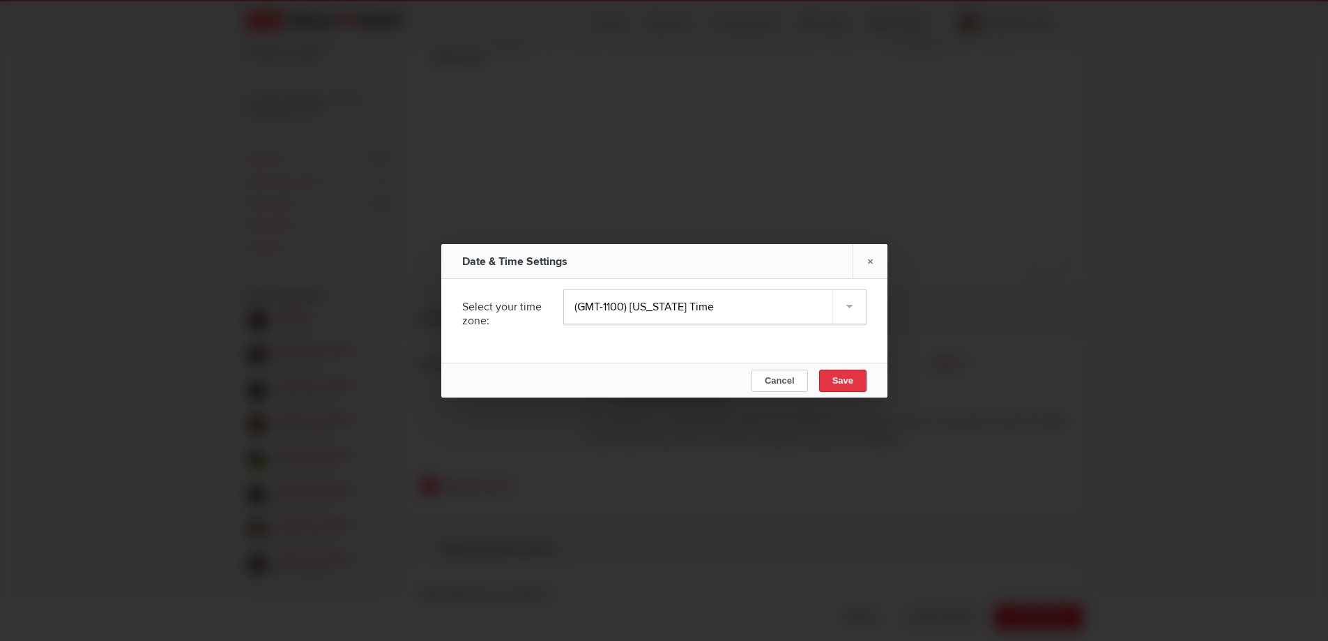 This screenshot has width=1328, height=641. I want to click on div: Date & Time Settings, so click(539, 261).